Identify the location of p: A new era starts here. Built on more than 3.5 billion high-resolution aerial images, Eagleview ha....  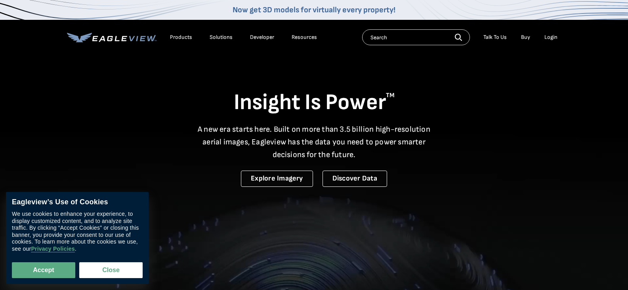
(314, 142).